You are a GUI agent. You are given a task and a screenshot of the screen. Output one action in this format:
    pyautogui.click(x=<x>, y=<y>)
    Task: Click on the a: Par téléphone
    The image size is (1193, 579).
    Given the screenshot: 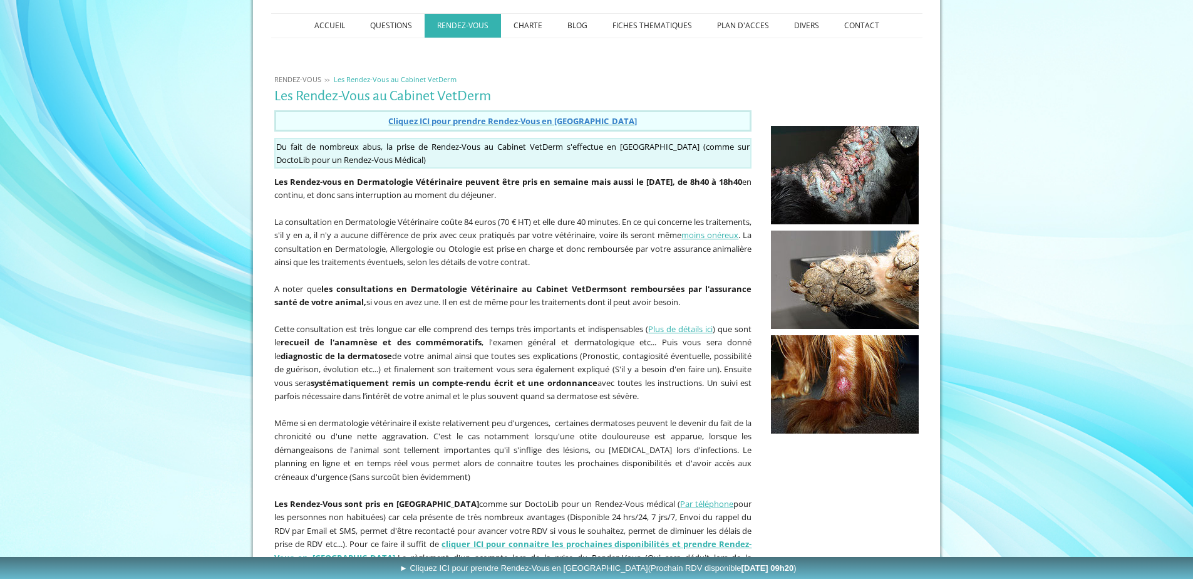 What is the action you would take?
    pyautogui.click(x=707, y=504)
    